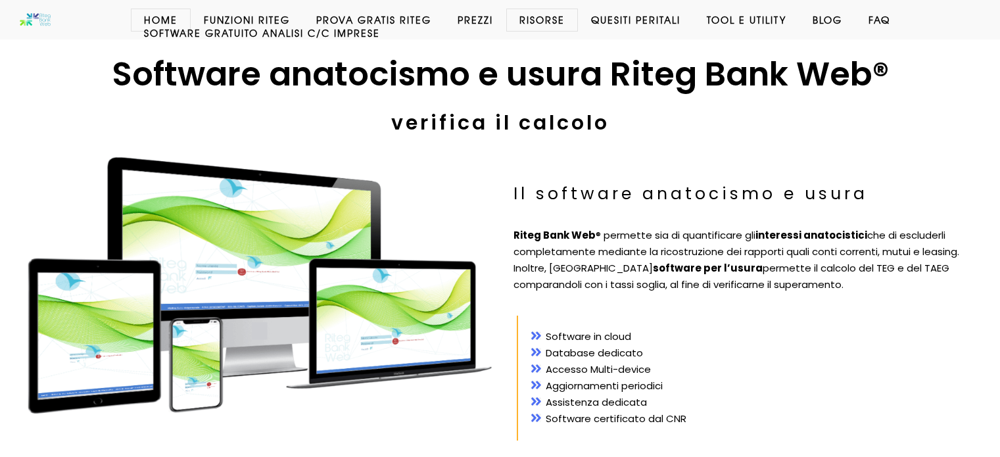 The image size is (1000, 457). Describe the element at coordinates (754, 370) in the screenshot. I see `li: Accesso Multi-device` at that location.